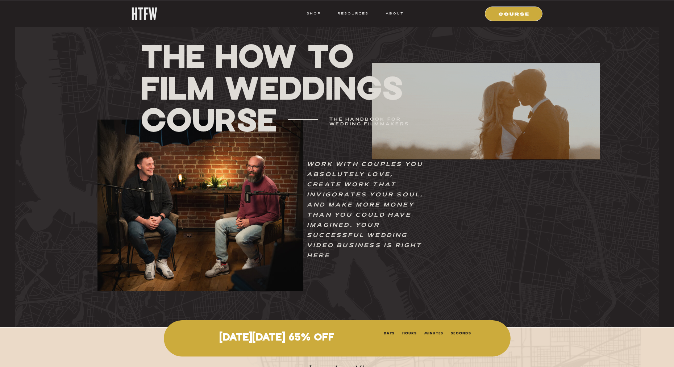 The width and height of the screenshot is (674, 367). Describe the element at coordinates (365, 210) in the screenshot. I see `i: Work with couples you absolutely love, create work that invigorates your soul, and make more mone...` at that location.